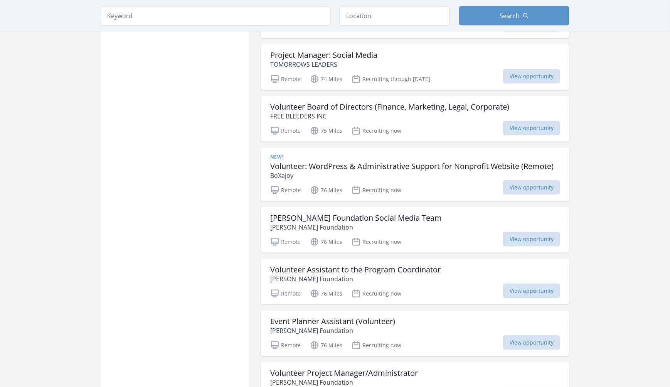  I want to click on h3: Volunteer Project Manager/Administrator, so click(344, 373).